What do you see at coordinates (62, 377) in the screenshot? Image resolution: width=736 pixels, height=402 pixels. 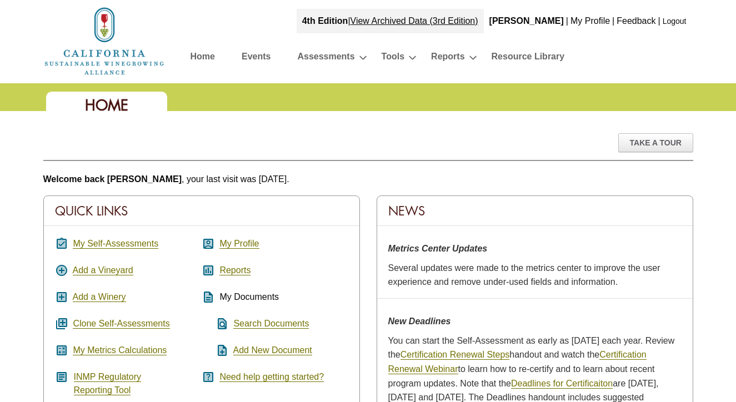 I see `i: article` at bounding box center [62, 377].